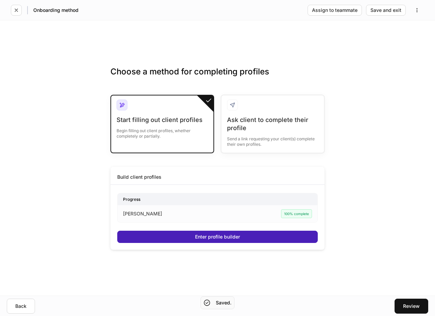 This screenshot has height=316, width=435. Describe the element at coordinates (273, 140) in the screenshot. I see `div: Send a link requesting your client(s) complete their own profiles.` at that location.